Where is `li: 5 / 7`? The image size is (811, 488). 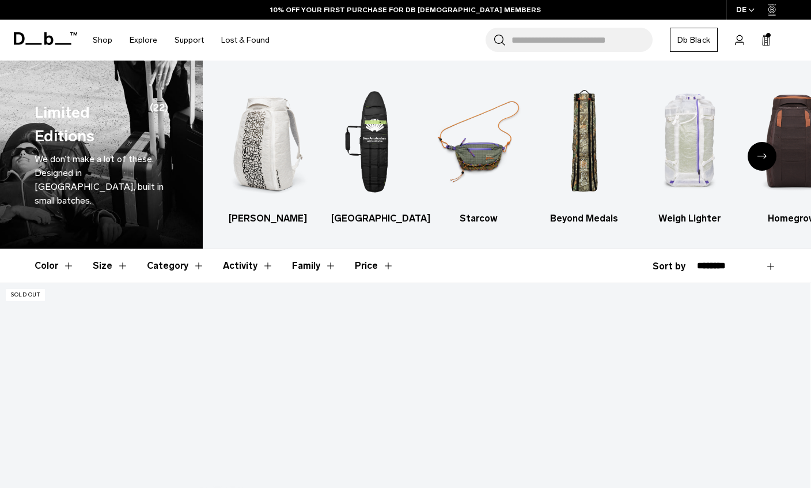
li: 5 / 7 is located at coordinates (690, 152).